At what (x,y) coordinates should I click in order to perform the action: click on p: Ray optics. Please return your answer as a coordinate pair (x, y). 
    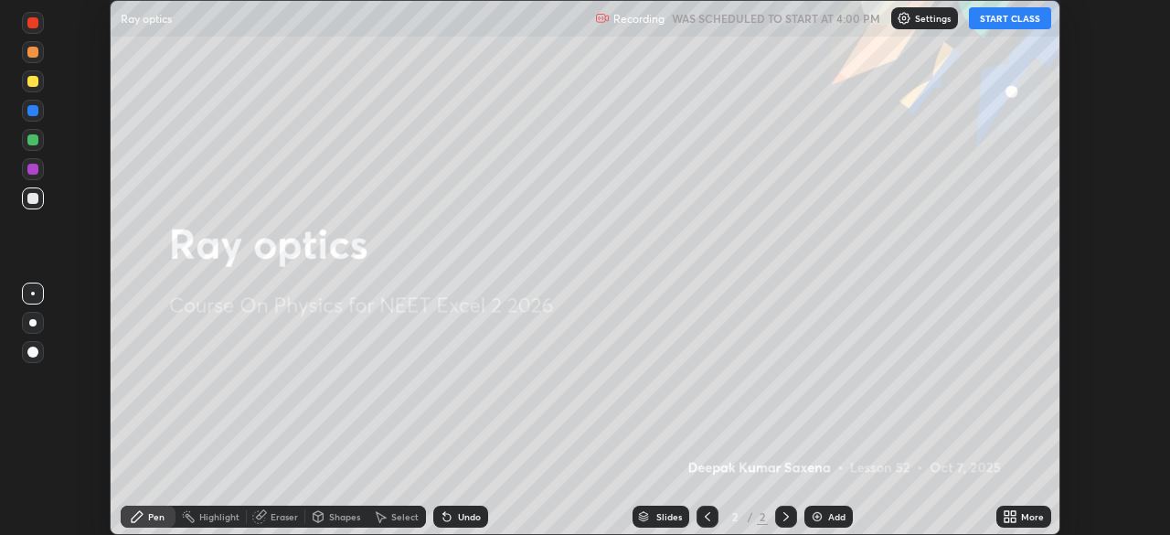
    Looking at the image, I should click on (146, 18).